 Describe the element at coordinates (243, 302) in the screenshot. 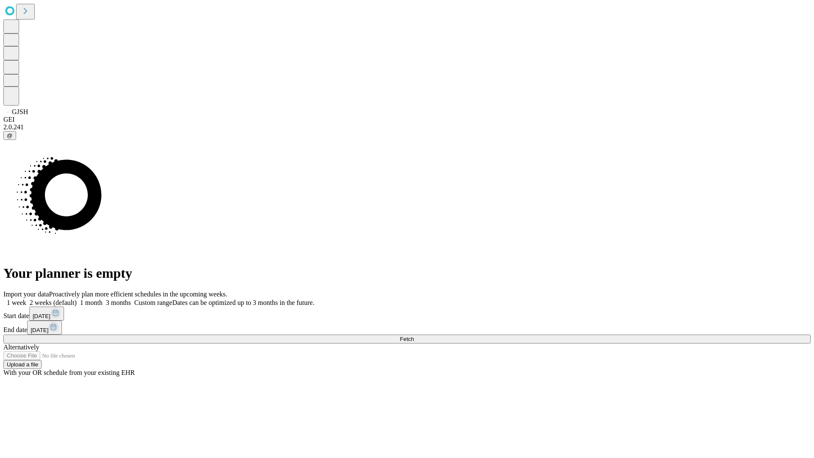

I see `span: Dates can be optimized up to 3 months in the future.` at that location.